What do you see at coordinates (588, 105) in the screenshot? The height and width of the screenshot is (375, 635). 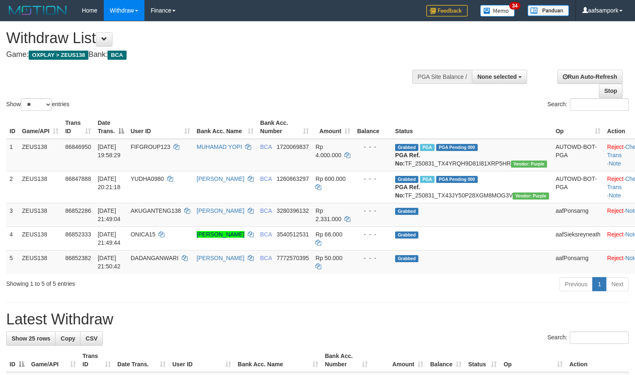 I see `label: Search:` at bounding box center [588, 105].